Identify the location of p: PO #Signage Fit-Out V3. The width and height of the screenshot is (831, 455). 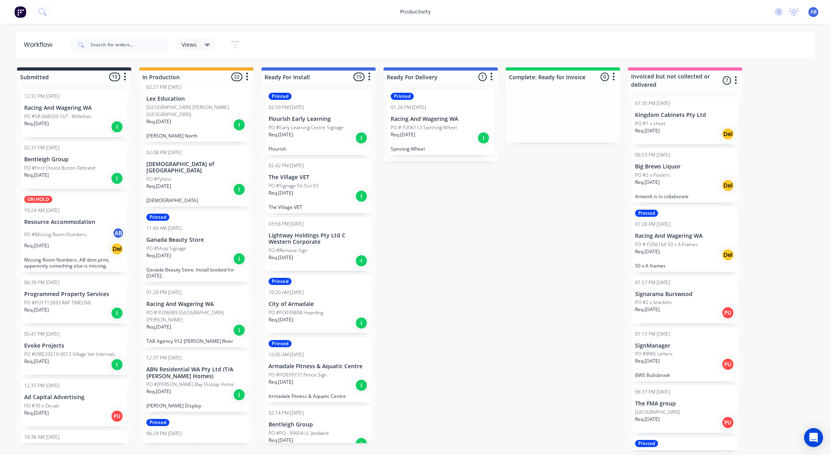
(293, 186).